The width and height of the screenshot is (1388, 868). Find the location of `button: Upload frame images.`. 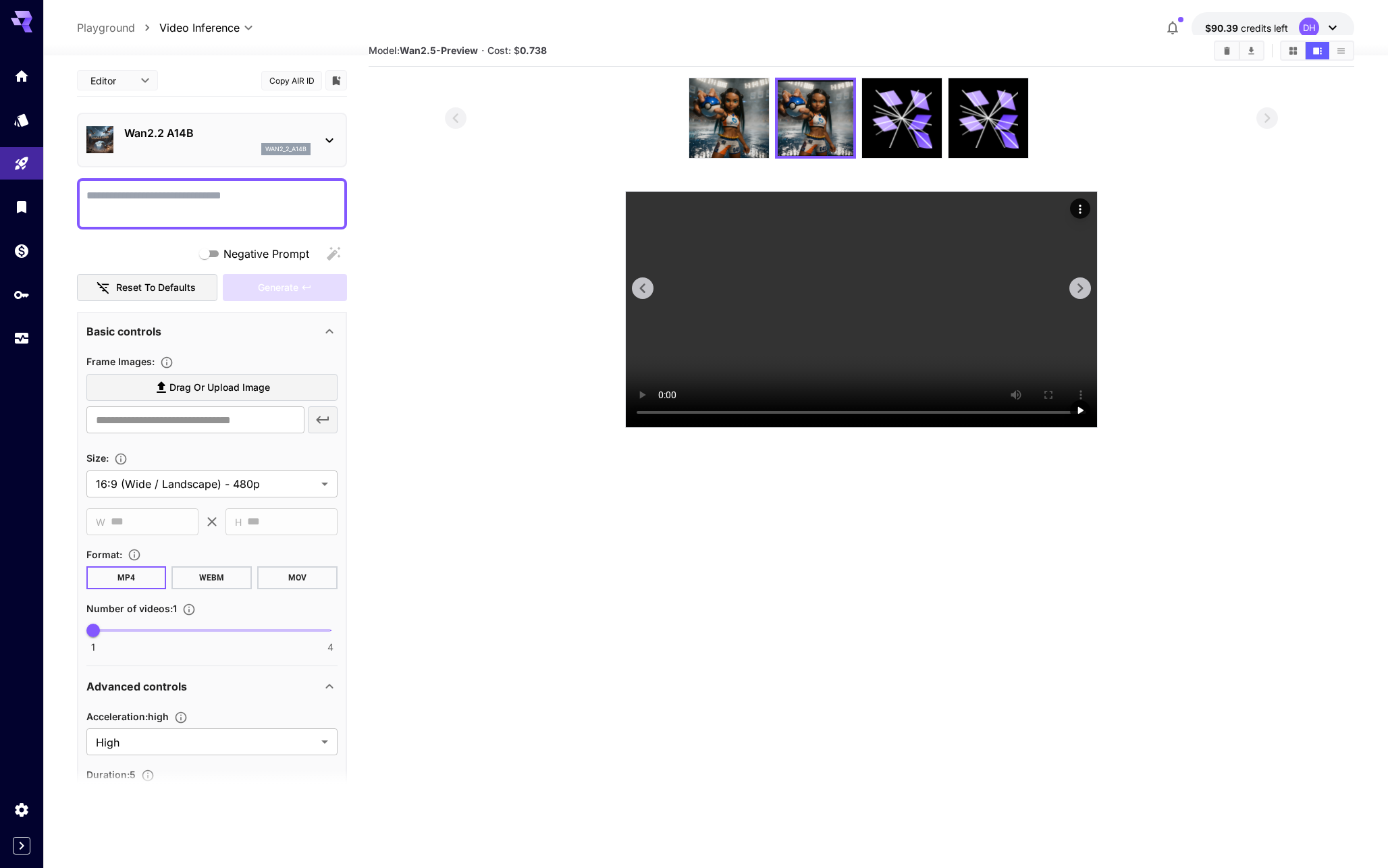

button: Upload frame images. is located at coordinates (167, 363).